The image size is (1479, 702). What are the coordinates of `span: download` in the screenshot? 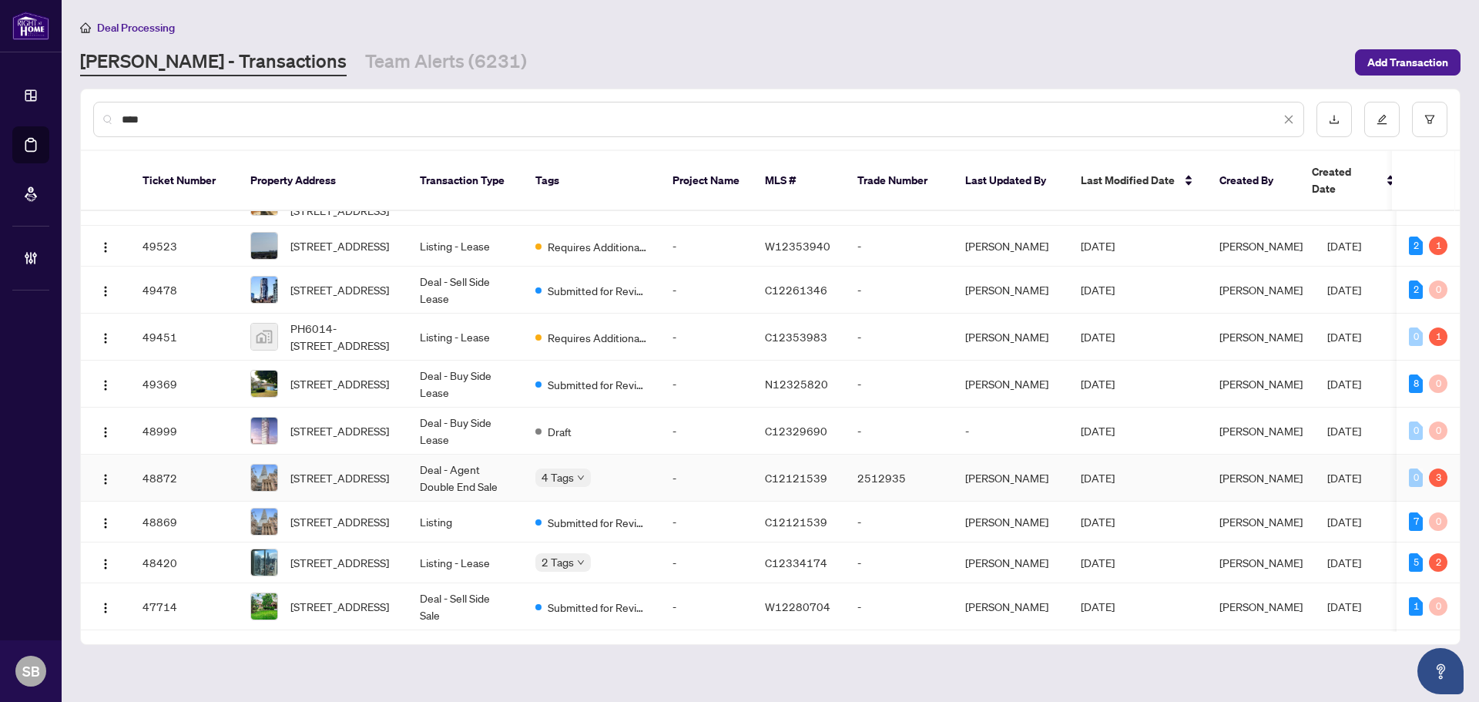 It's located at (1334, 119).